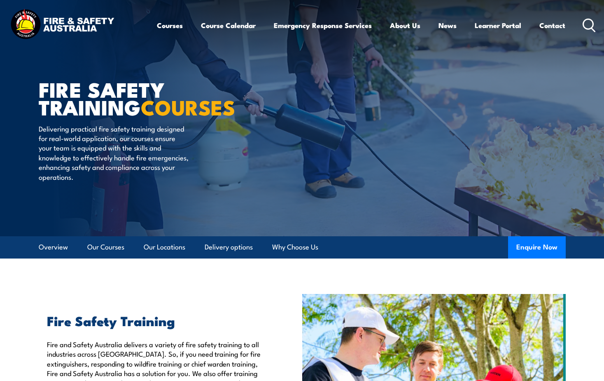 Image resolution: width=604 pixels, height=381 pixels. What do you see at coordinates (229, 247) in the screenshot?
I see `a: Delivery options` at bounding box center [229, 247].